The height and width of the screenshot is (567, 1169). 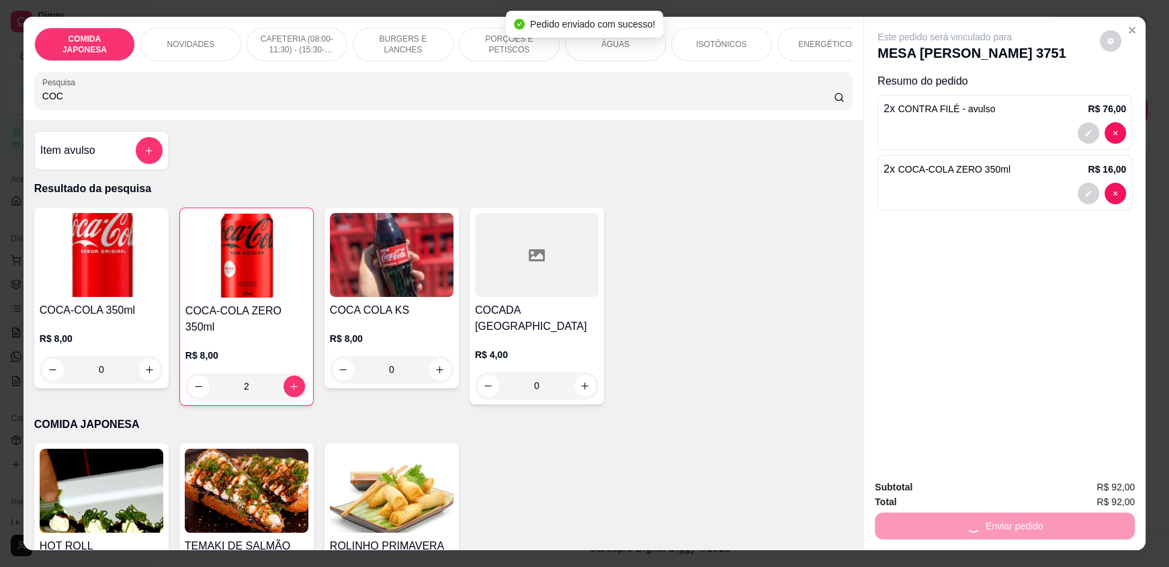 I want to click on h4: ROLINHO PRIMAVERA, so click(x=392, y=546).